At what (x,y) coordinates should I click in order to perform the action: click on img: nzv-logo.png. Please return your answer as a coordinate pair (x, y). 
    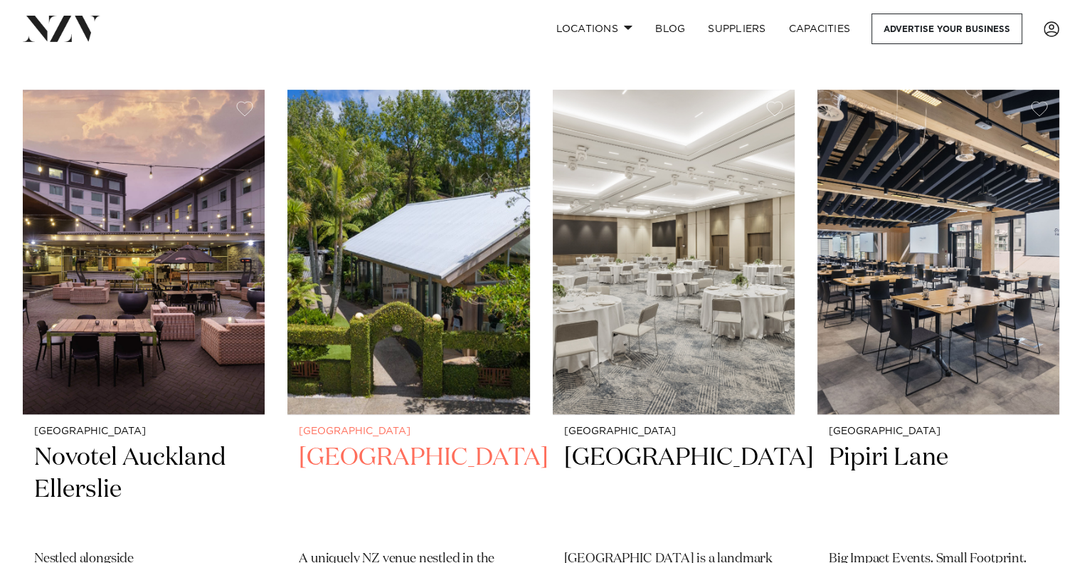
    Looking at the image, I should click on (61, 28).